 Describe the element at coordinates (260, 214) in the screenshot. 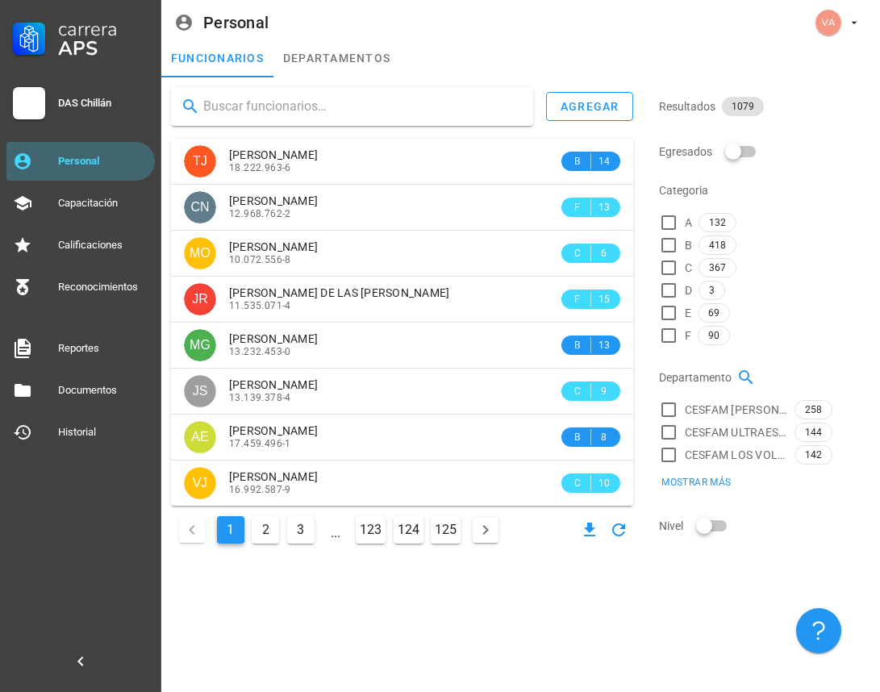

I see `span: 12.968.762-2` at that location.